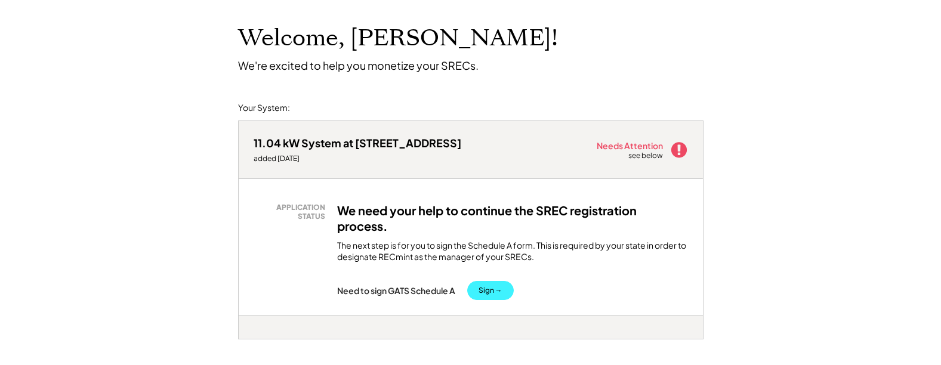 The width and height of the screenshot is (941, 365). Describe the element at coordinates (646, 156) in the screenshot. I see `div: see below` at that location.